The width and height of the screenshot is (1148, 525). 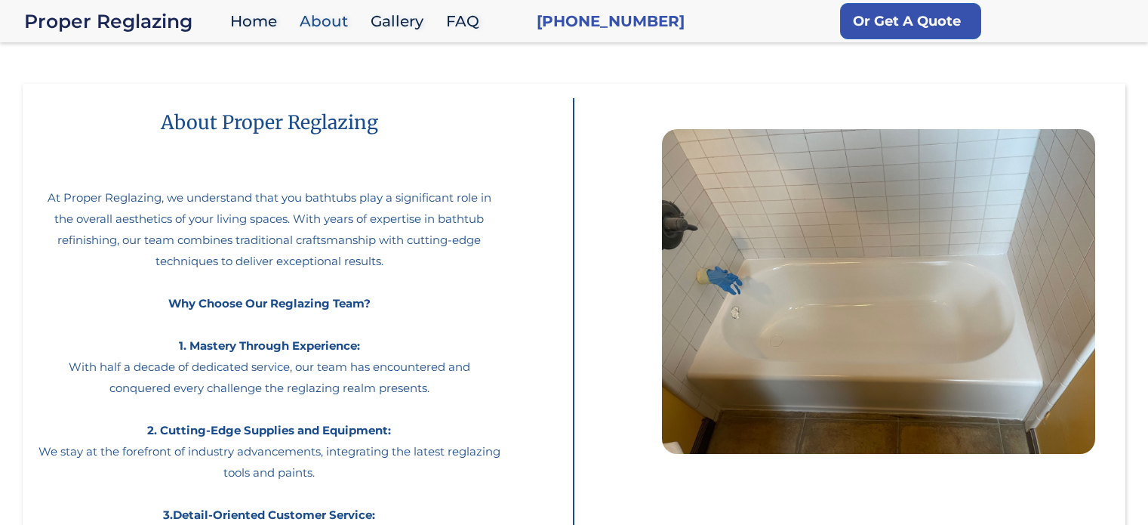 What do you see at coordinates (270, 122) in the screenshot?
I see `h1: About Proper Reglazing` at bounding box center [270, 122].